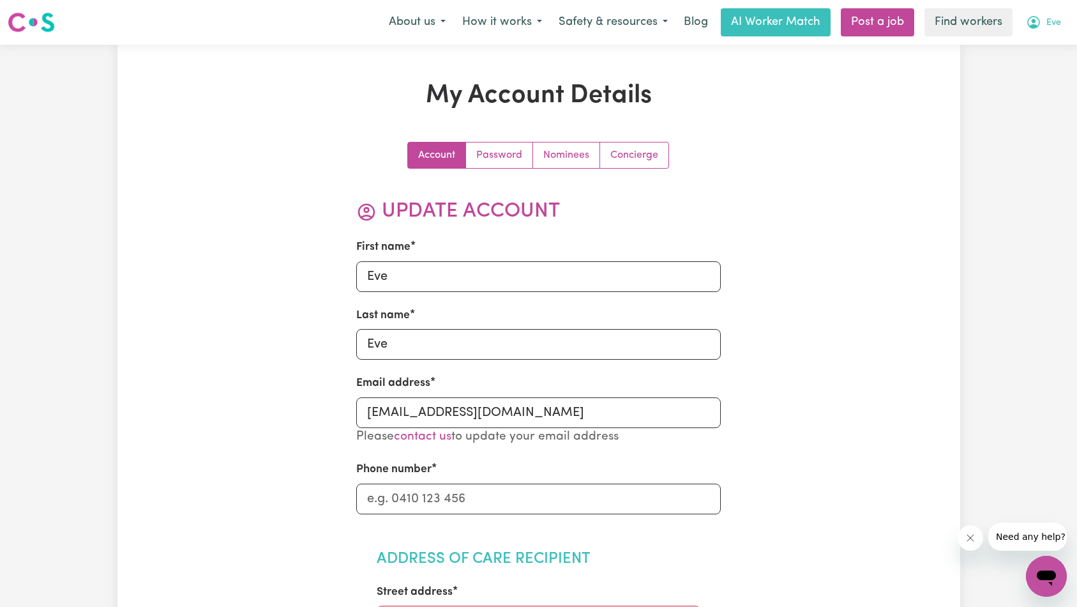 This screenshot has width=1077, height=607. Describe the element at coordinates (1053, 23) in the screenshot. I see `span: Eve` at that location.